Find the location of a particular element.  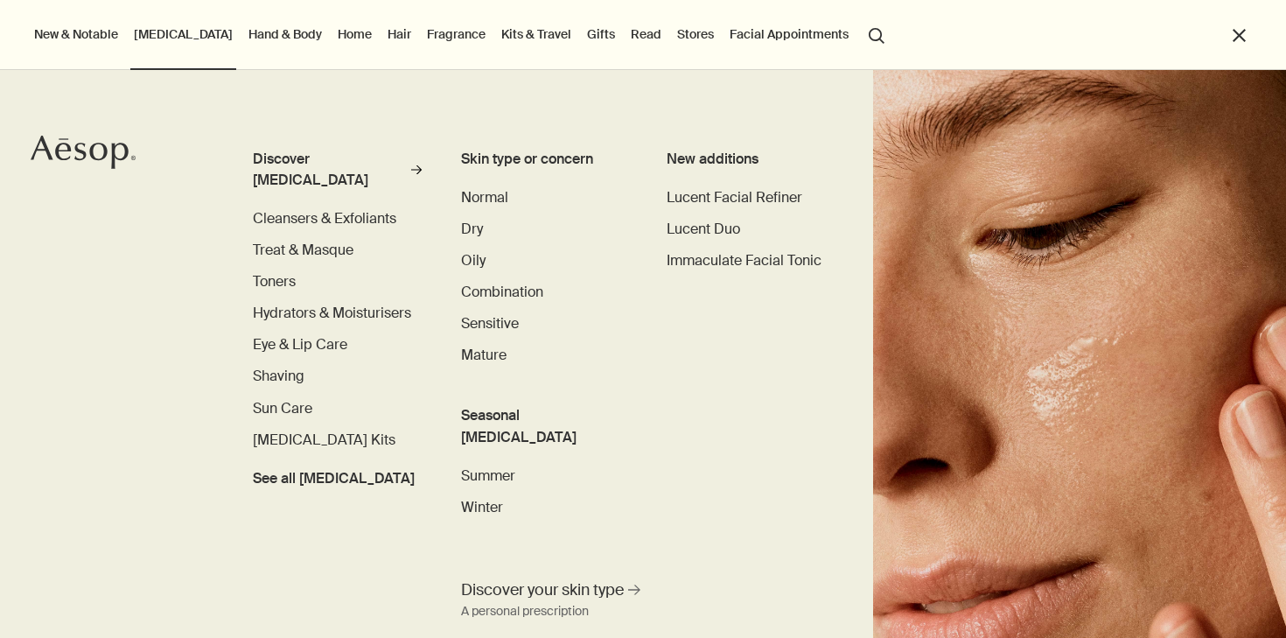

span: Dry is located at coordinates (471, 228).